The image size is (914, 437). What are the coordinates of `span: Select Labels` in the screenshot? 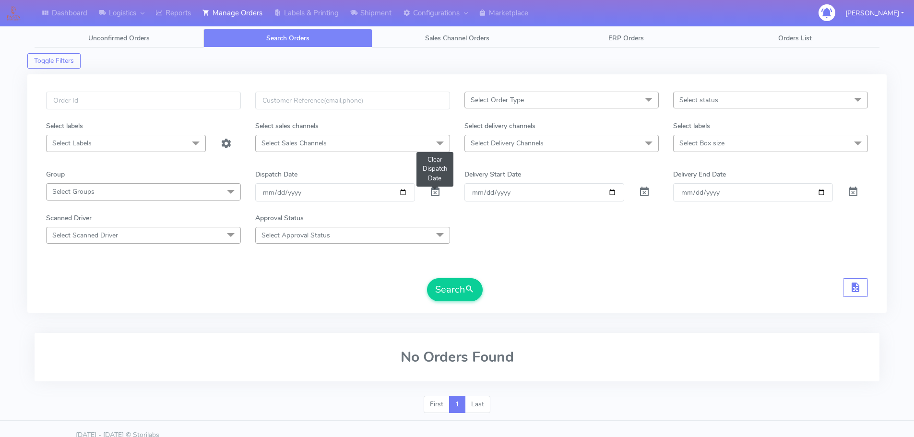 It's located at (72, 143).